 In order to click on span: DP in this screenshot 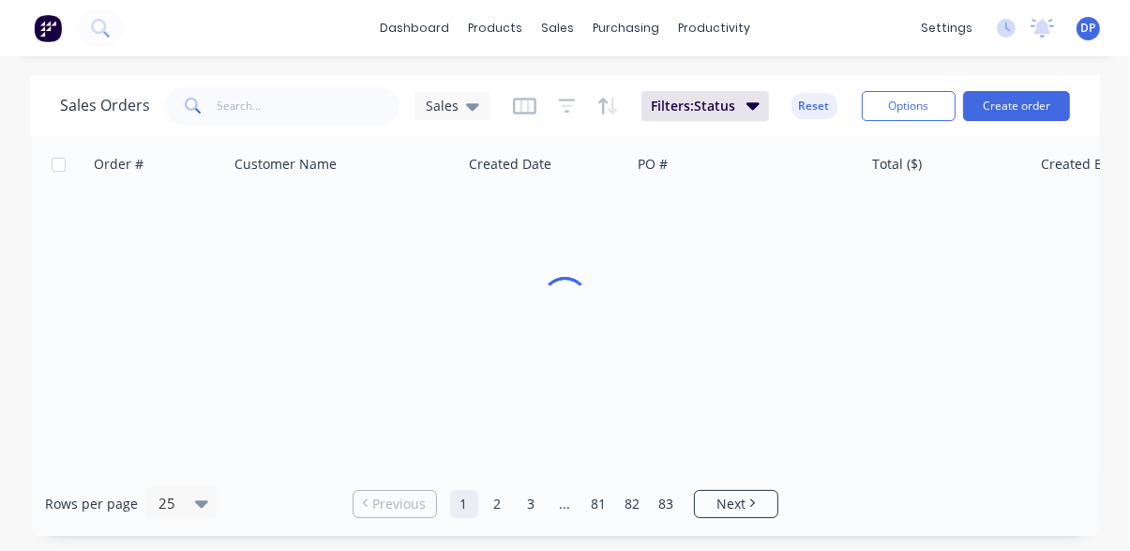, I will do `click(1089, 28)`.